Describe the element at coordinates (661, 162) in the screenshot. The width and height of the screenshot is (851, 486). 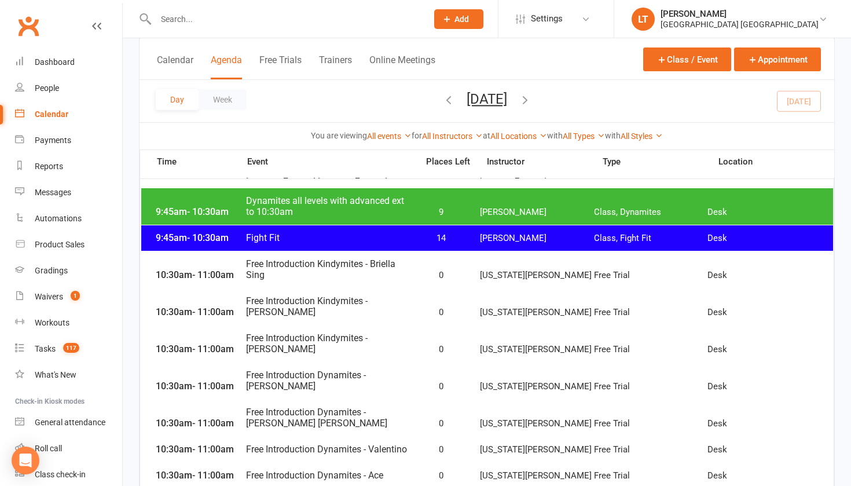
I see `span: Type` at that location.